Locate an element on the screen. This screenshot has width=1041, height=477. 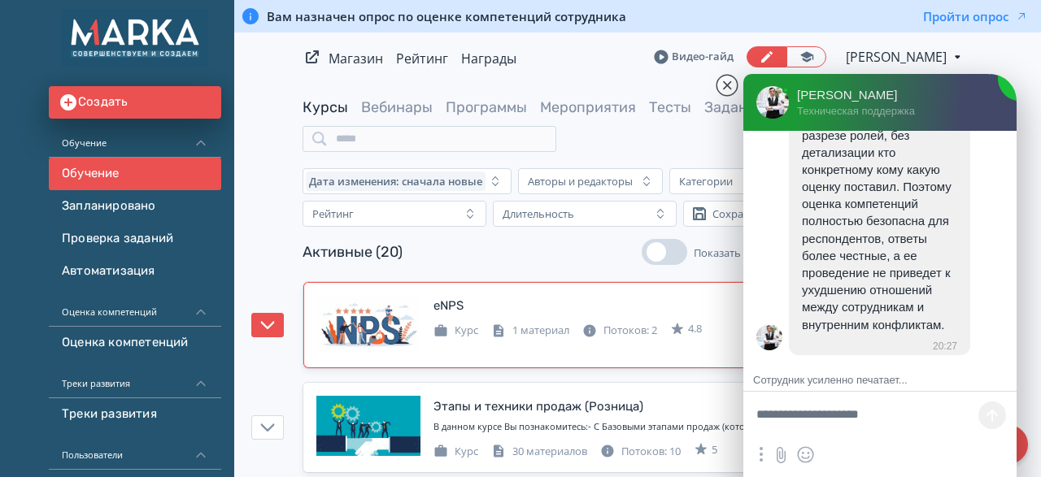
div: Активные (20) is located at coordinates (352, 252).